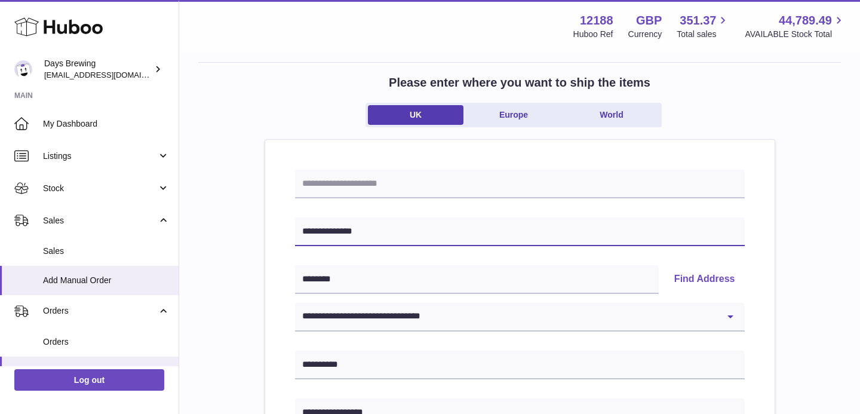 This screenshot has width=860, height=414. Describe the element at coordinates (649, 20) in the screenshot. I see `strong: GBP` at that location.